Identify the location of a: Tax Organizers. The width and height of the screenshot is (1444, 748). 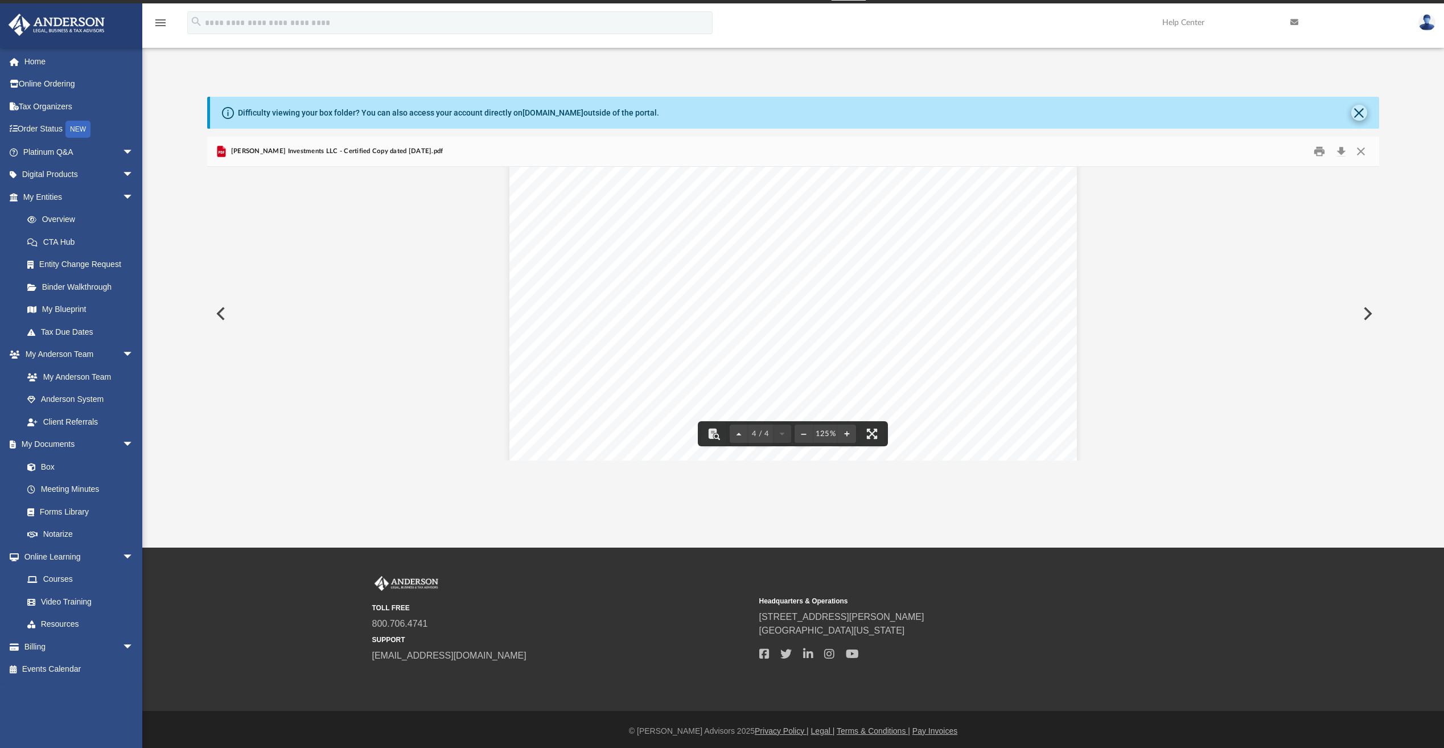
(79, 106).